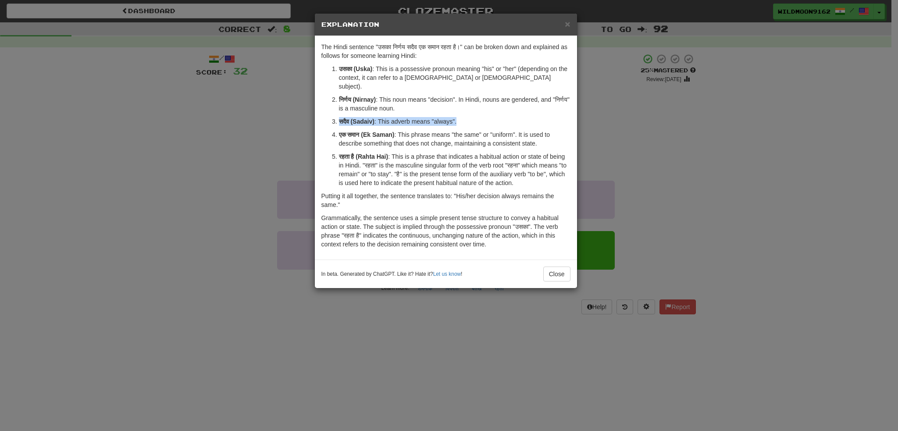 The image size is (898, 431). Describe the element at coordinates (367, 135) in the screenshot. I see `strong: एक समान (Ek Saman)` at that location.